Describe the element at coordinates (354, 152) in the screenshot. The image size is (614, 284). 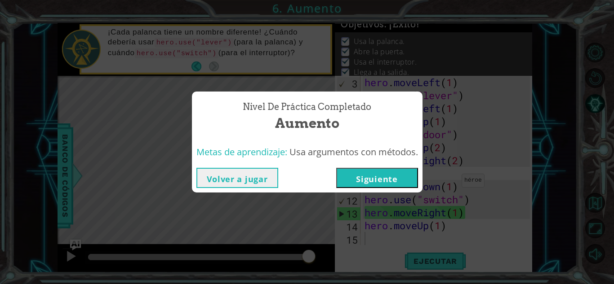
I see `span: Usa argumentos con métodos.` at that location.